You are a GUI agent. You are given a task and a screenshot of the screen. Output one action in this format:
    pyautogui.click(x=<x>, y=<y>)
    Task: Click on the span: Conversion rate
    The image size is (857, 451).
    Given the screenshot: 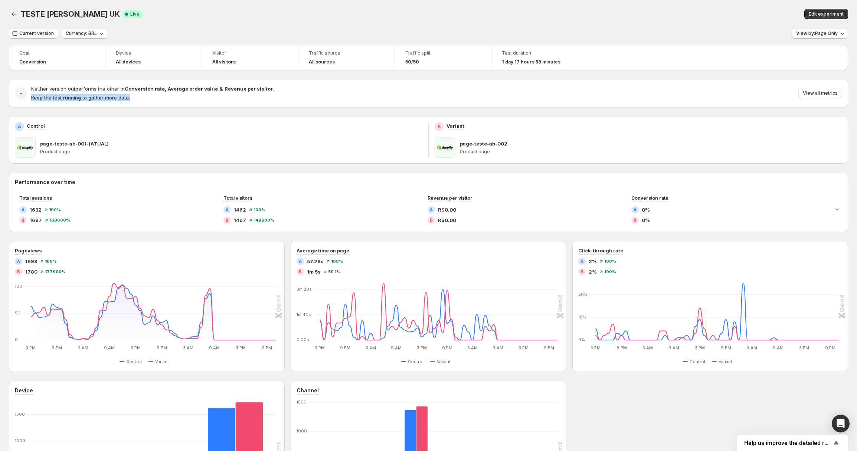 What is the action you would take?
    pyautogui.click(x=650, y=198)
    